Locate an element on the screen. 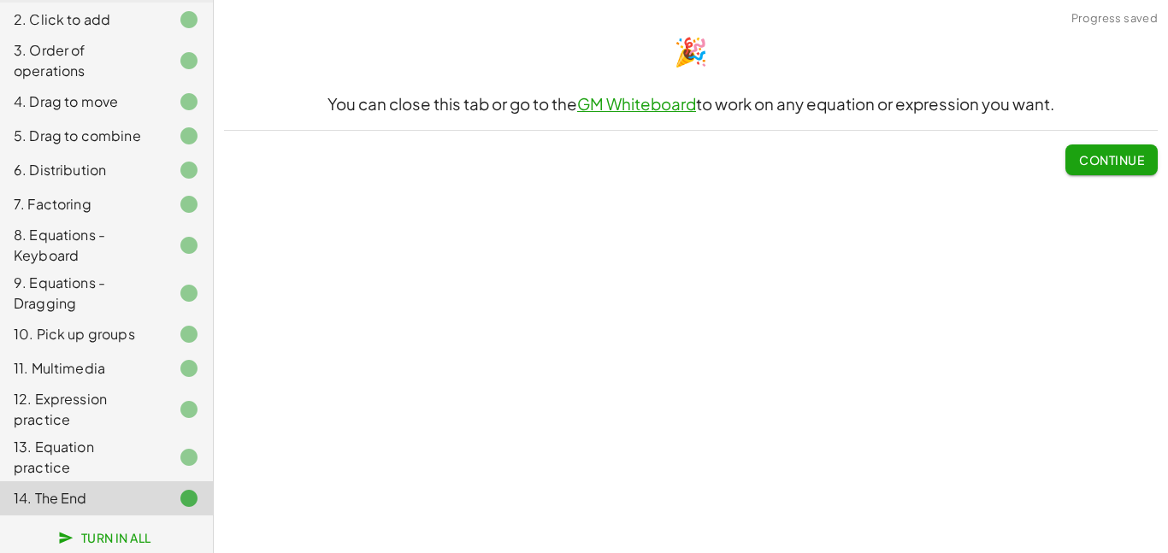 Image resolution: width=1168 pixels, height=553 pixels. div: 9. Equations - Dragging is located at coordinates (82, 293).